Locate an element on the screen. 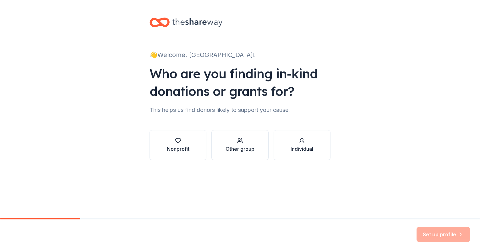 Image resolution: width=480 pixels, height=252 pixels. div: Individual is located at coordinates (302, 149).